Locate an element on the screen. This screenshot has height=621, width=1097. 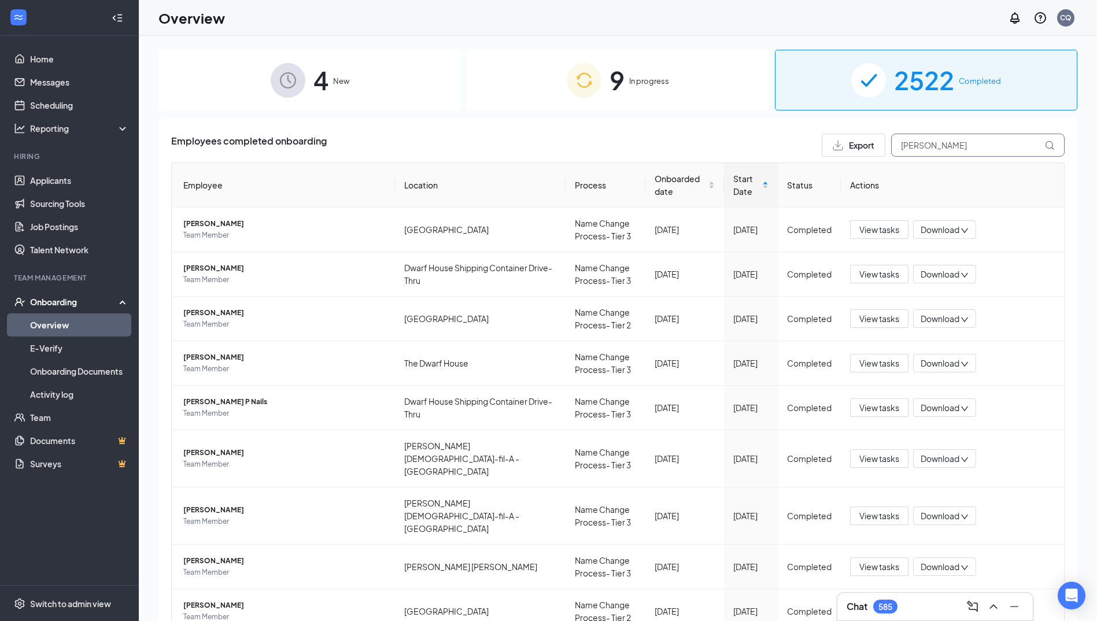
div: Open Intercom Messenger is located at coordinates (1072, 596).